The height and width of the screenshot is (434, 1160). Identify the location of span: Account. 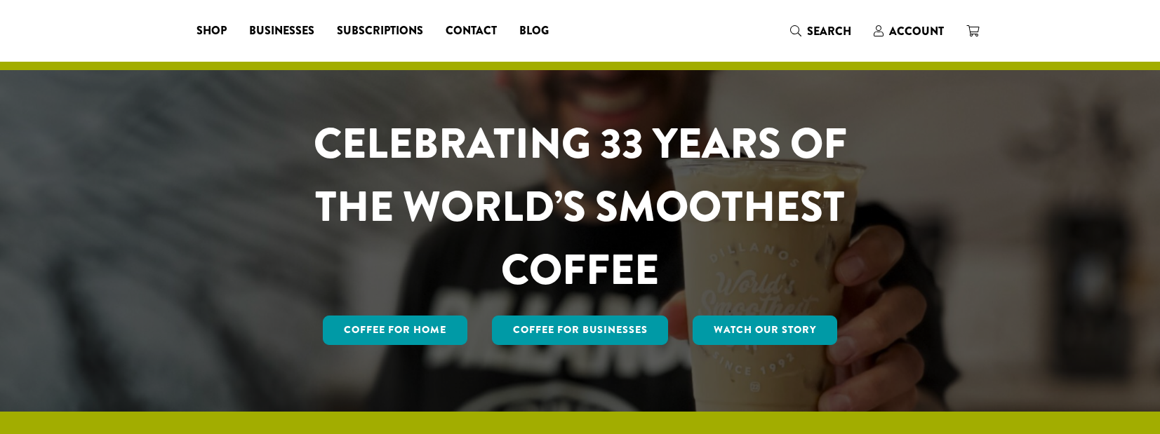
(916, 31).